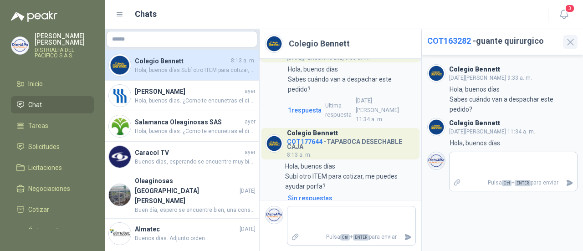  Describe the element at coordinates (45, 168) in the screenshot. I see `span: Licitaciones` at that location.